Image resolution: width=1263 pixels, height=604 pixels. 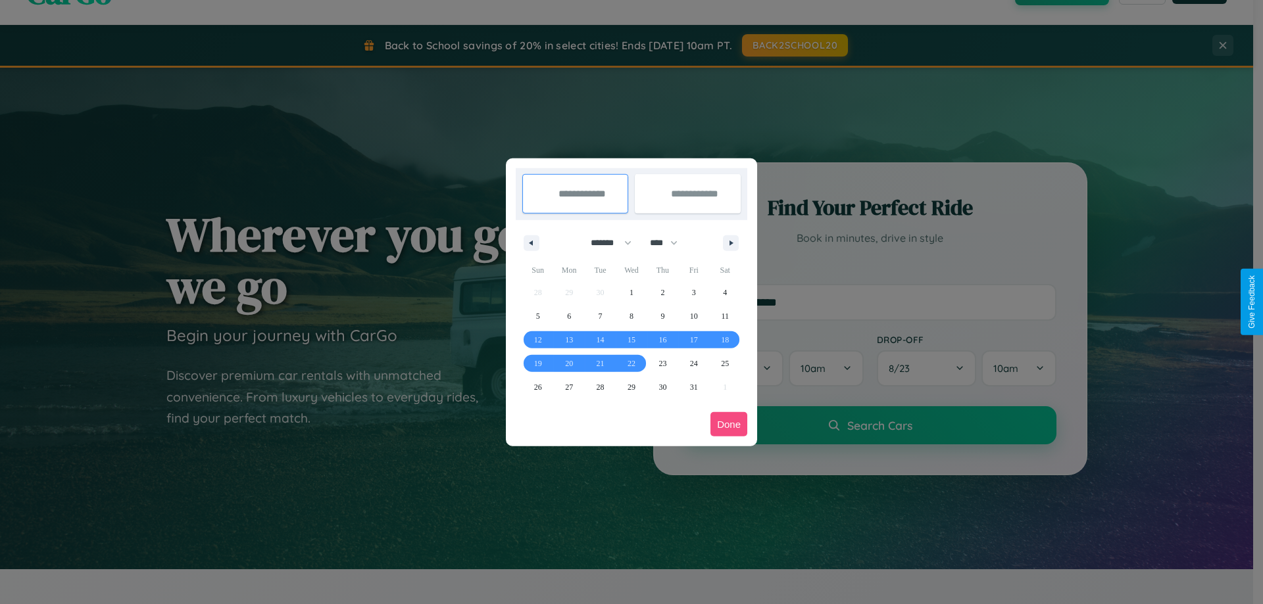 What do you see at coordinates (600, 316) in the screenshot?
I see `span: 7` at bounding box center [600, 316].